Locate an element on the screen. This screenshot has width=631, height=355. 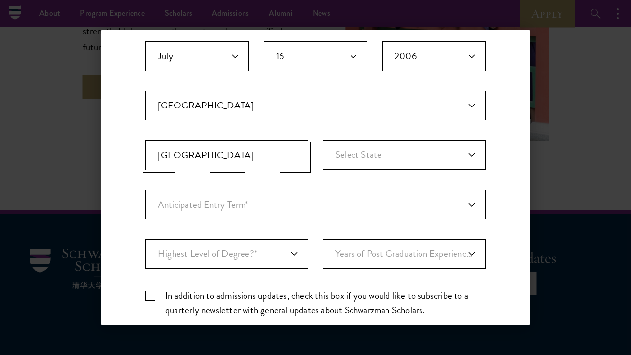
div: Anticipated Entry Term* is located at coordinates (315, 204).